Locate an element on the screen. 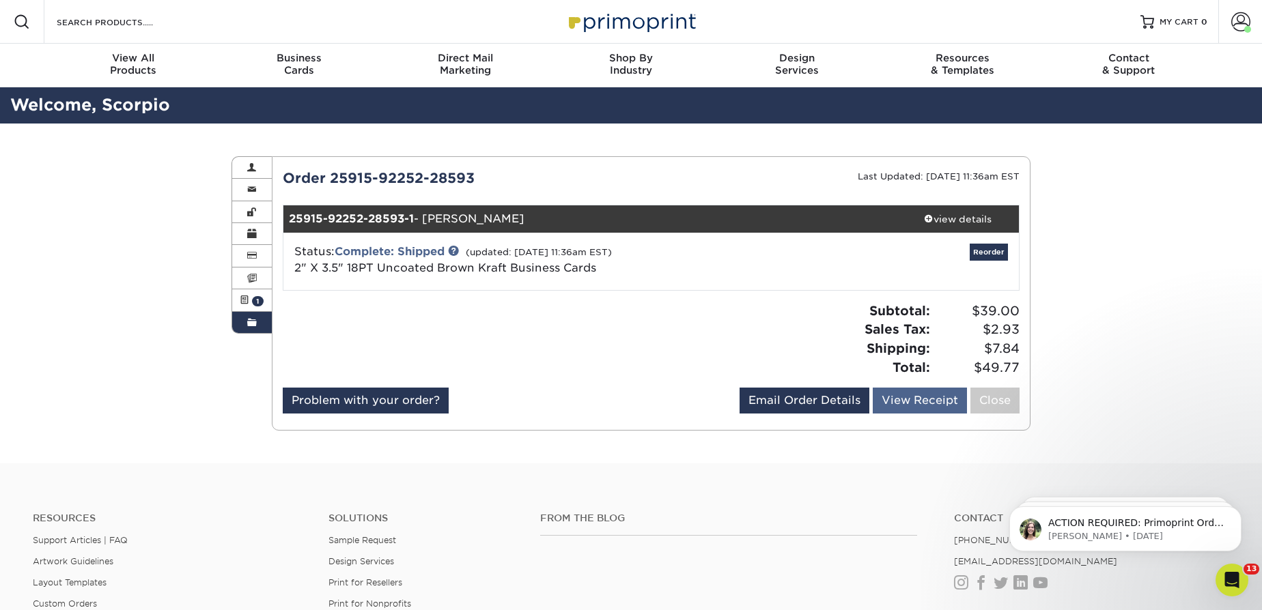  span: Shop By is located at coordinates (631, 58).